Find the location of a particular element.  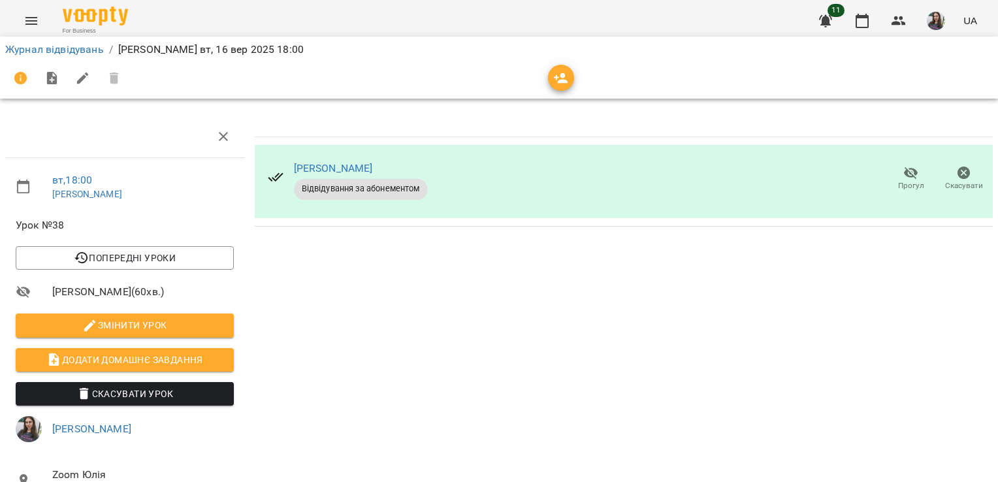

span: For Business is located at coordinates (95, 31).